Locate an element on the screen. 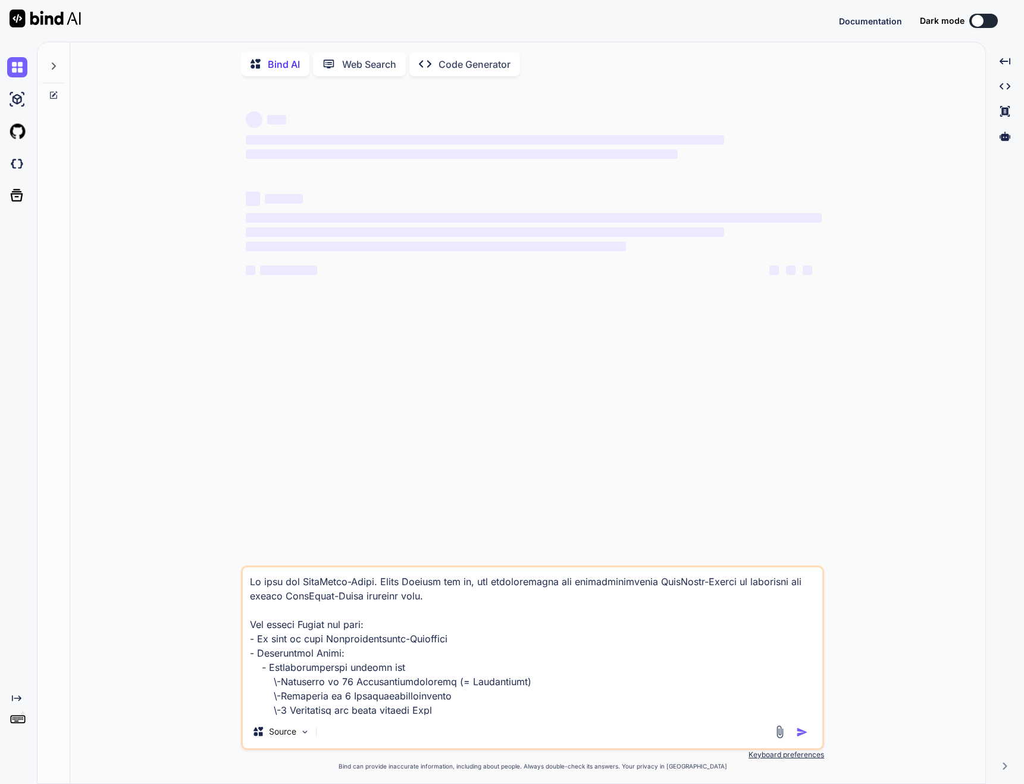  p: Code Generator is located at coordinates (474, 64).